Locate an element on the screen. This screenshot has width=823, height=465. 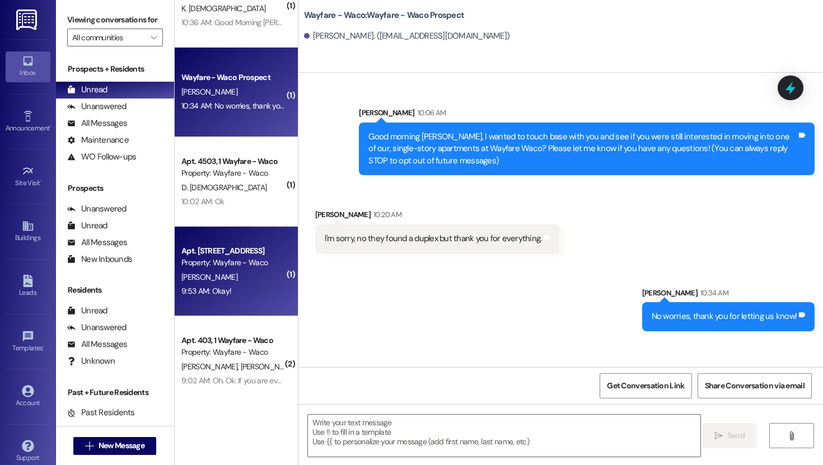
div: Apt. 403, 1 Wayfare - Waco is located at coordinates (233, 340).